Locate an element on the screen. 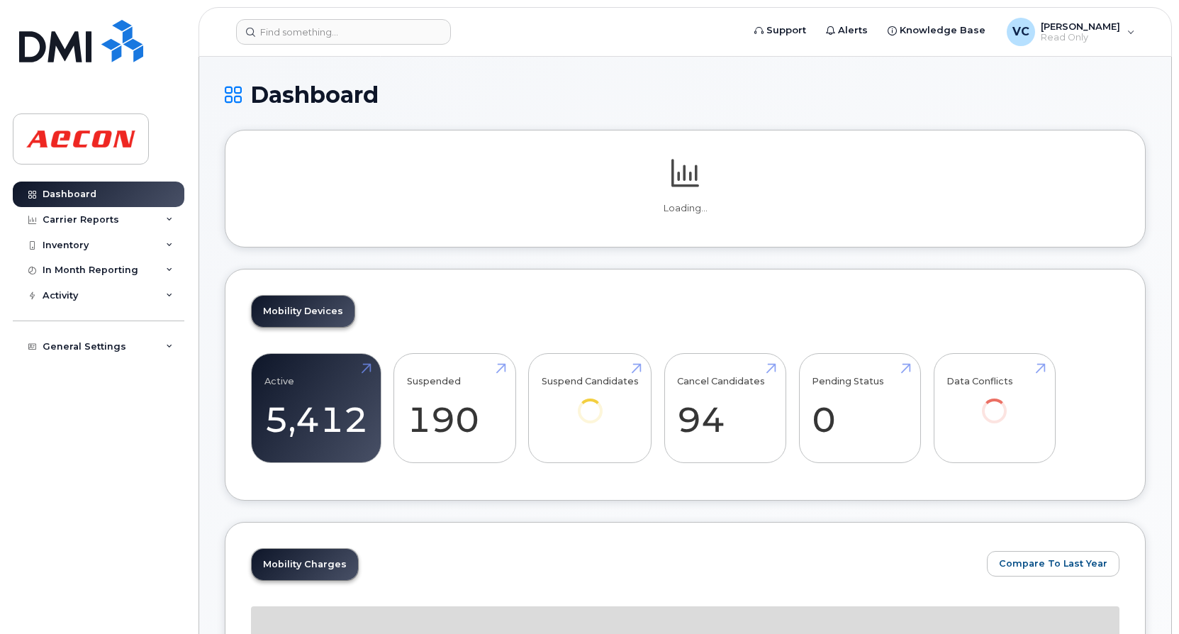  p: Loading... is located at coordinates (685, 208).